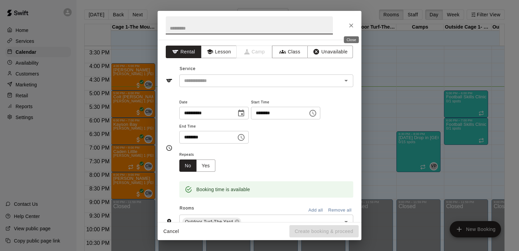 The height and width of the screenshot is (251, 519). I want to click on button: Unavailable, so click(330, 52).